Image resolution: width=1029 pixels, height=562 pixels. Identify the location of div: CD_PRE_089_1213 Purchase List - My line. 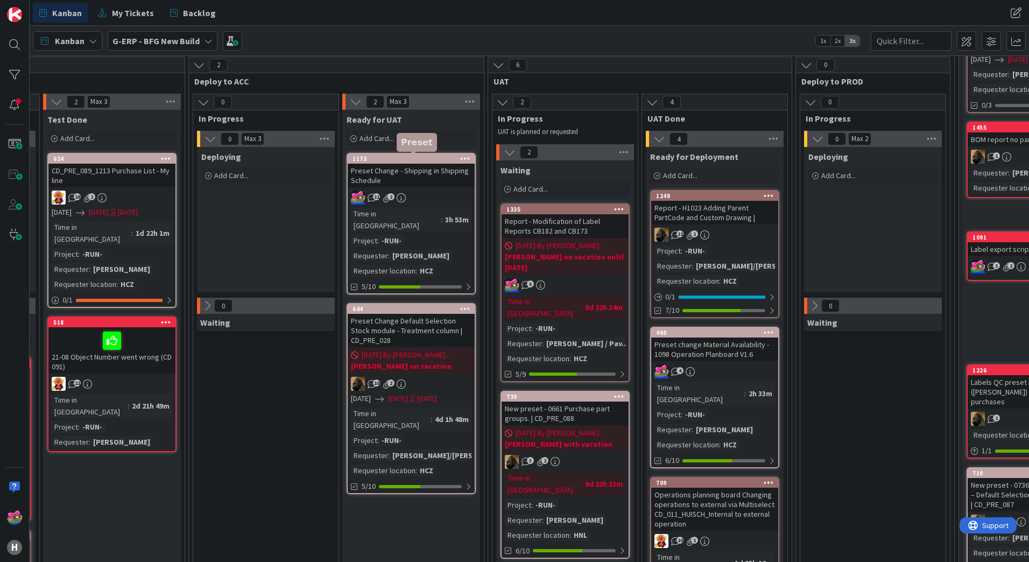
(112, 175).